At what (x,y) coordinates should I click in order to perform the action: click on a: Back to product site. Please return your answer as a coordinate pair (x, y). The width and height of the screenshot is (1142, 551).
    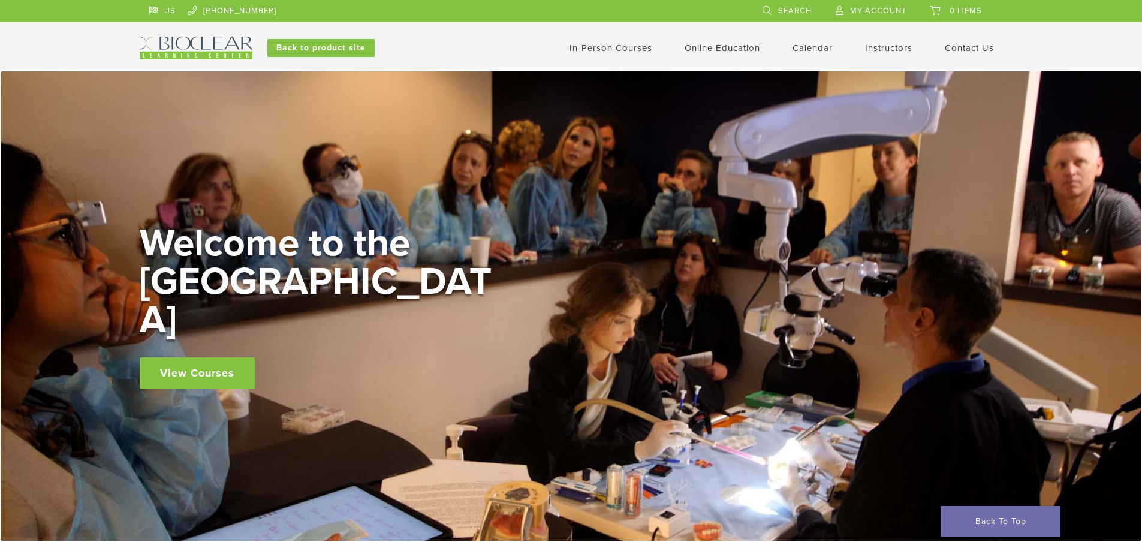
    Looking at the image, I should click on (321, 48).